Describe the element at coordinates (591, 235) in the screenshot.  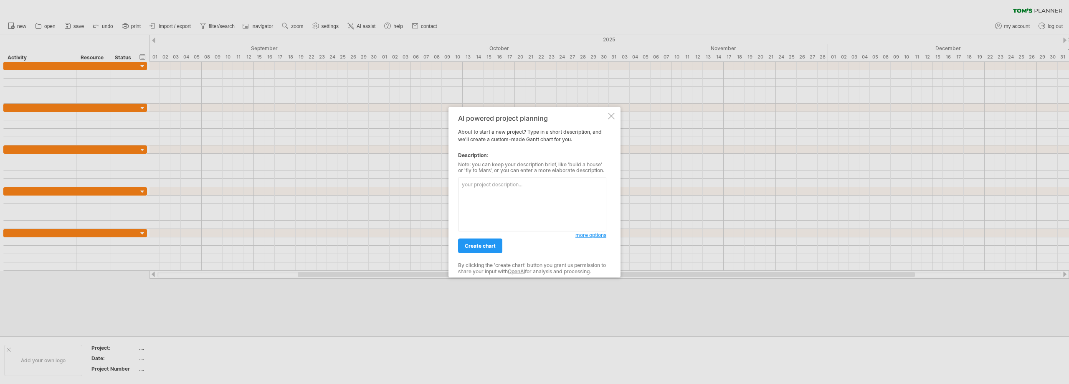
I see `a: more options` at that location.